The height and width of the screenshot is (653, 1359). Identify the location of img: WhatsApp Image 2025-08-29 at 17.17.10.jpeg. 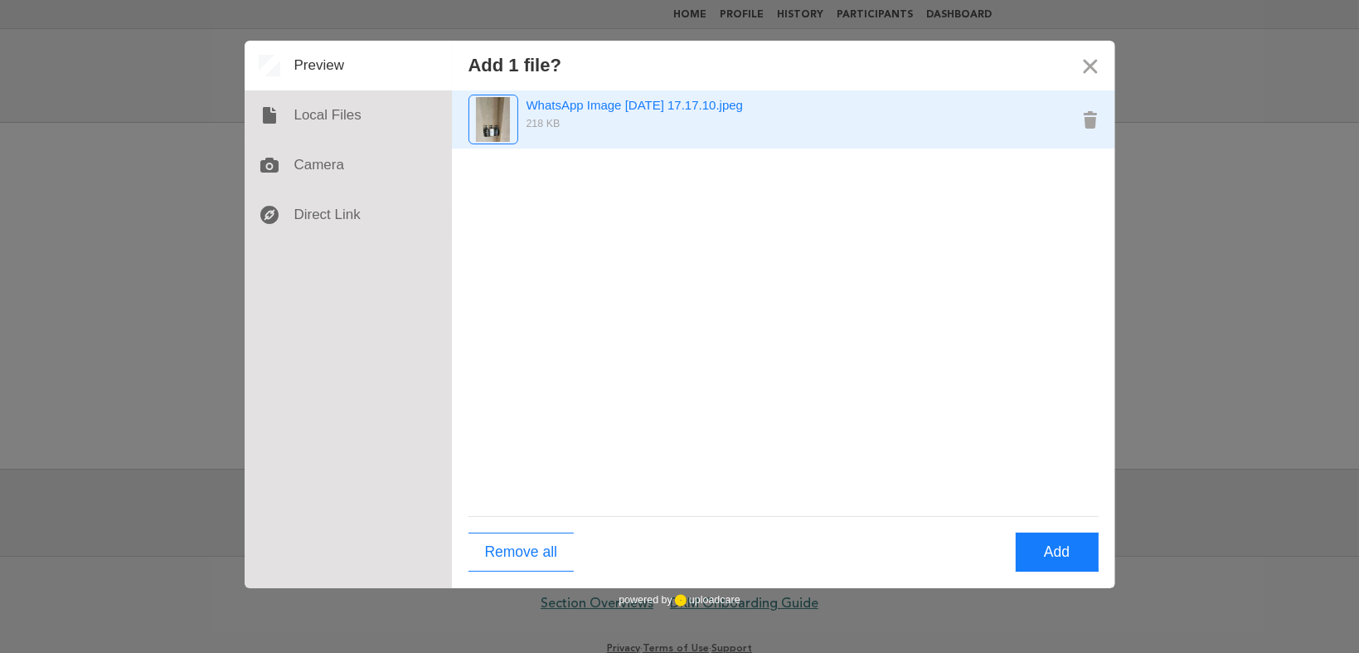
(493, 119).